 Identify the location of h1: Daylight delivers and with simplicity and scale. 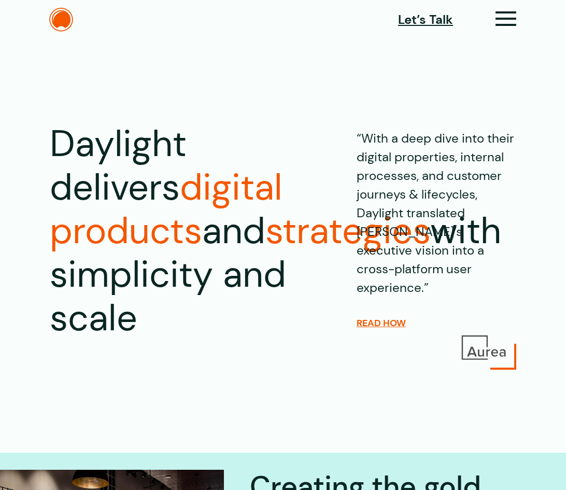
(190, 231).